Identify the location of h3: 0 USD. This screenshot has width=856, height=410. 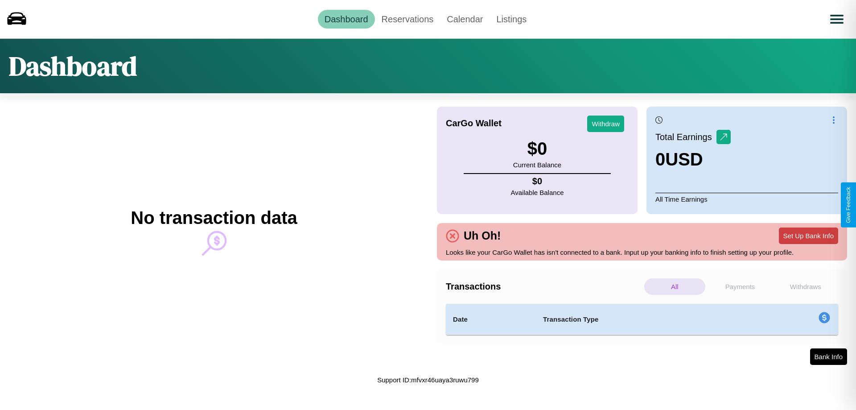
(693, 159).